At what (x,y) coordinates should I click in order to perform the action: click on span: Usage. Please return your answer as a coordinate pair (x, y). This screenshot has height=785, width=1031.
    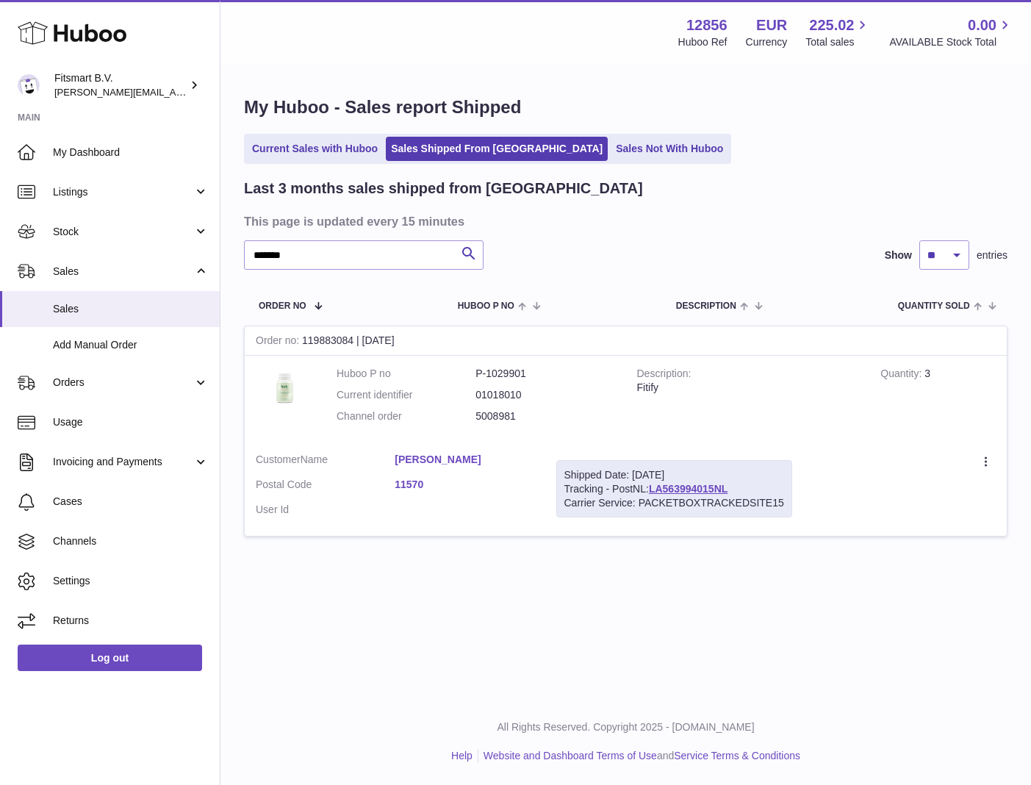
    Looking at the image, I should click on (131, 422).